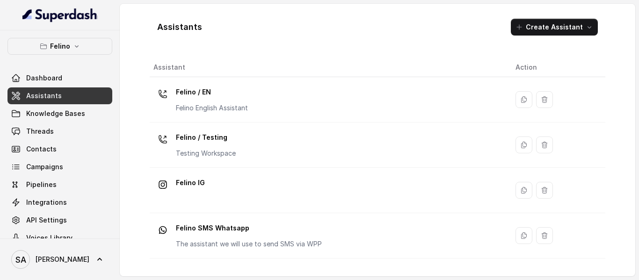  What do you see at coordinates (554, 27) in the screenshot?
I see `button: Create Assistant` at bounding box center [554, 27].